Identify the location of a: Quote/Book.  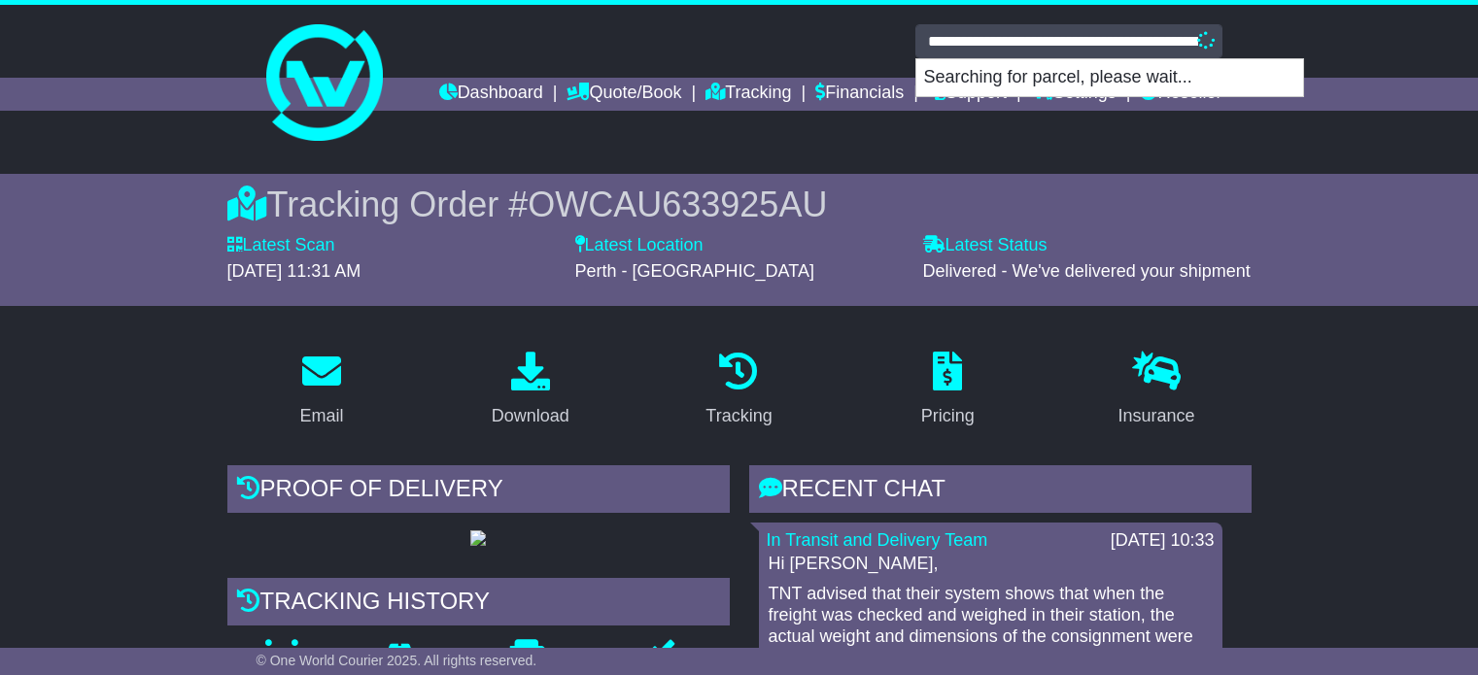
(624, 94).